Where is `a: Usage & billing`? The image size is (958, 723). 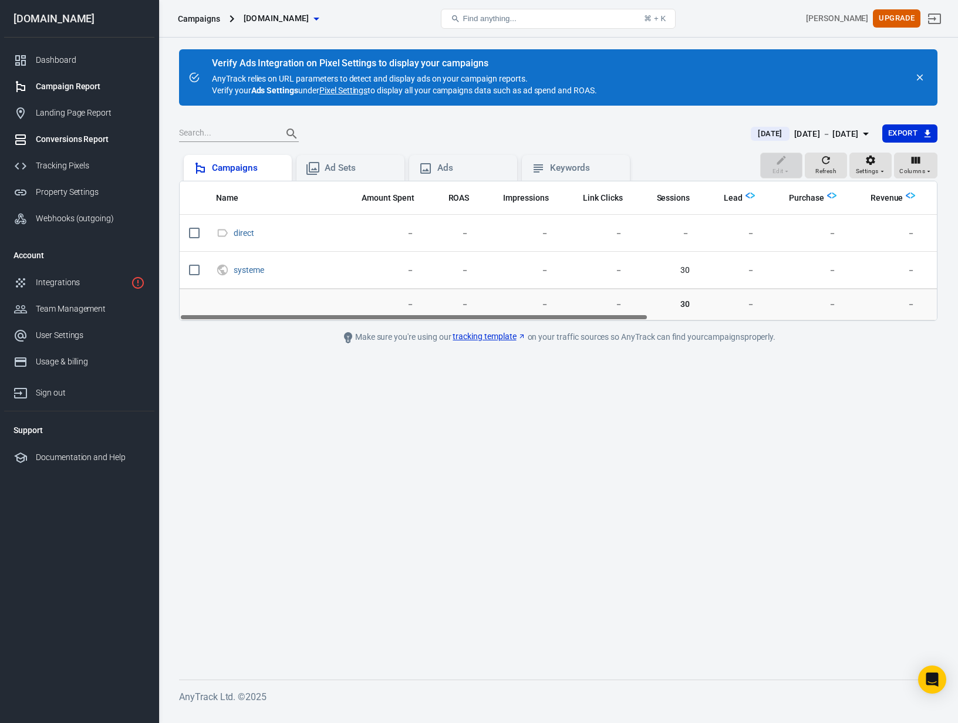
a: Usage & billing is located at coordinates (79, 362).